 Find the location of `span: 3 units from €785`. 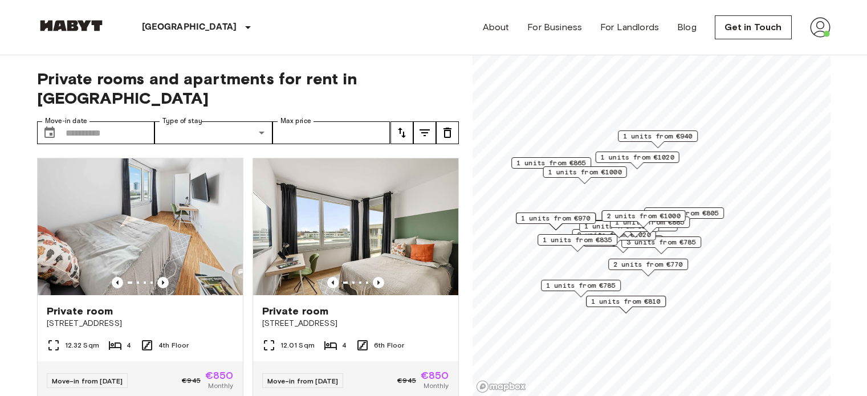

span: 3 units from €785 is located at coordinates (661, 242).